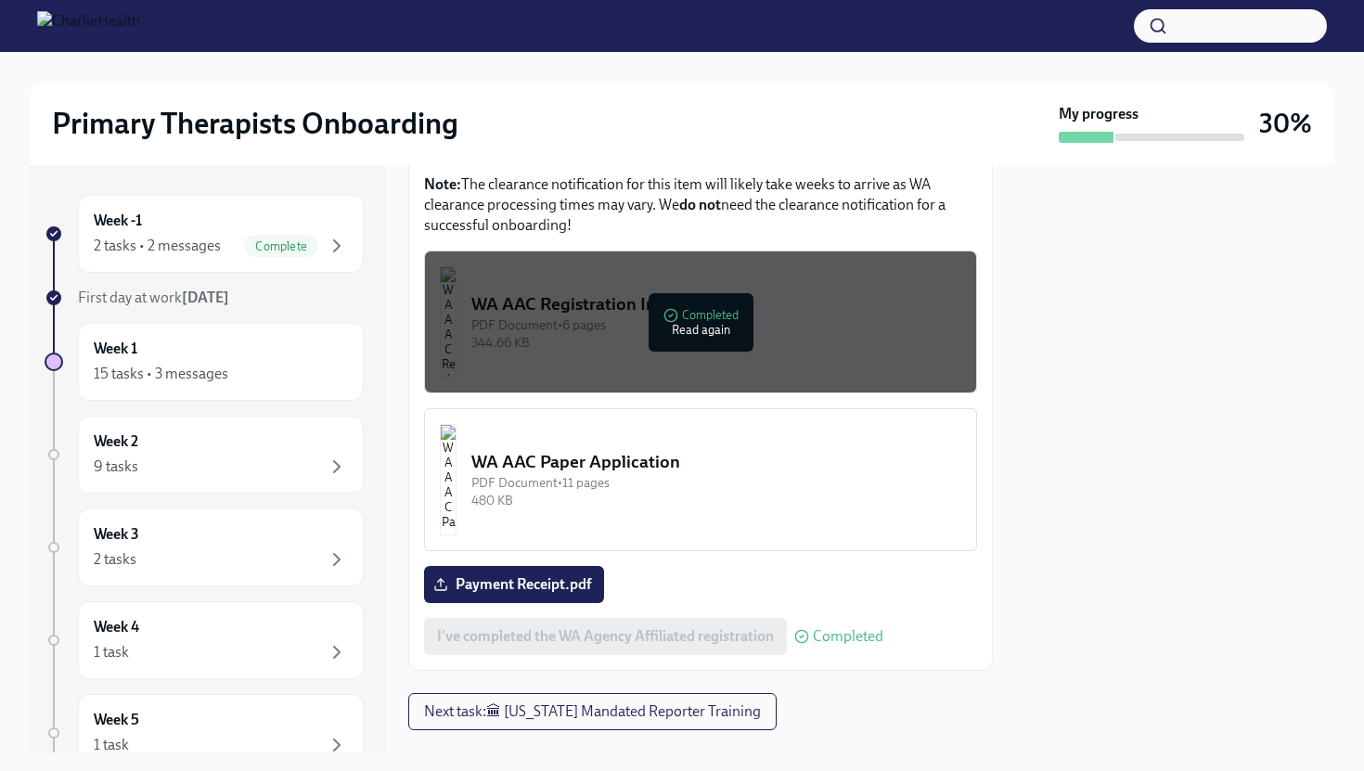  I want to click on div: 344.66 KB, so click(716, 342).